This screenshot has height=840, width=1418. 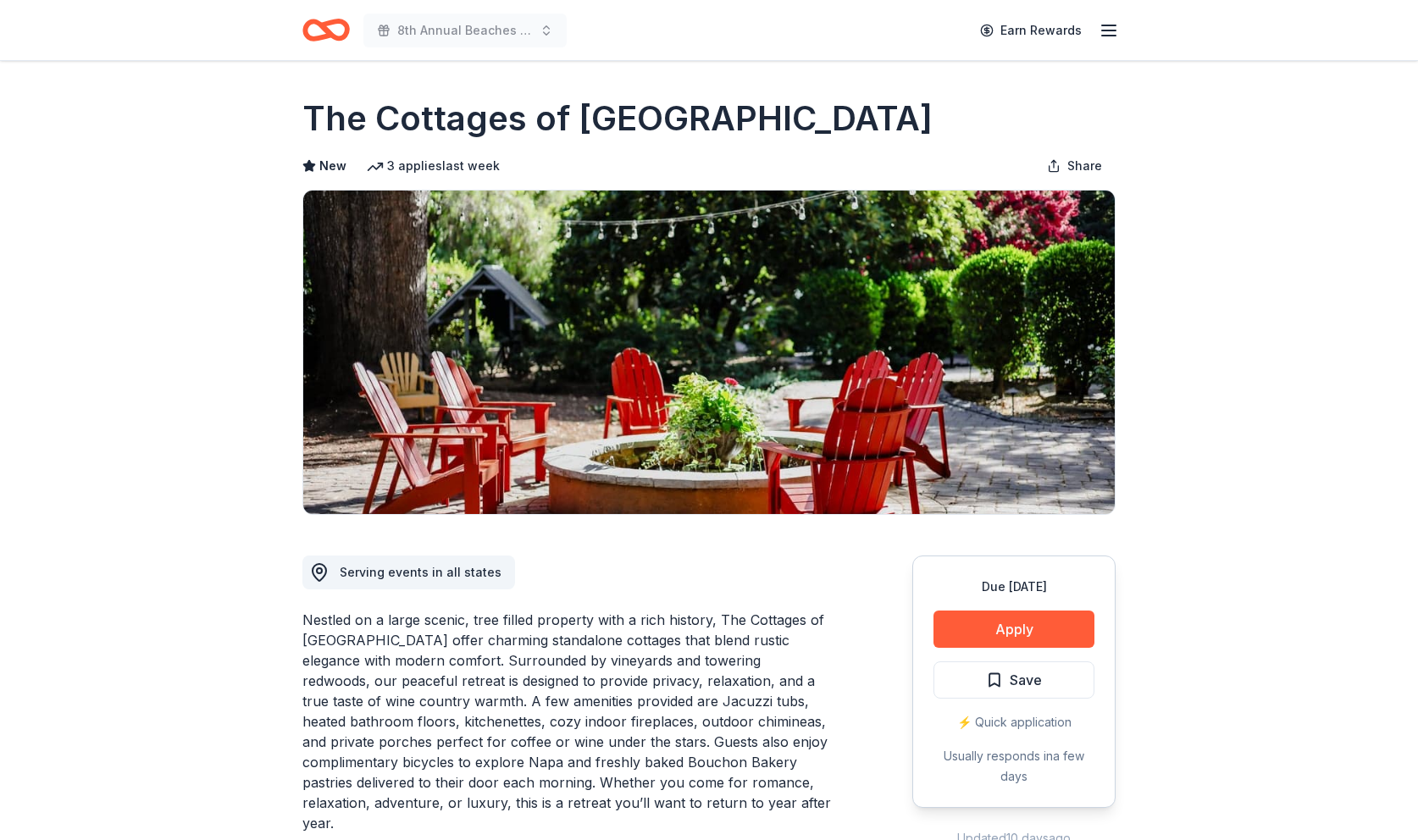 What do you see at coordinates (567, 722) in the screenshot?
I see `div: Nestled on a large scenic, tree filled property with a rich history, The Cottages of [GEOGRAPHIC_...` at bounding box center [567, 722].